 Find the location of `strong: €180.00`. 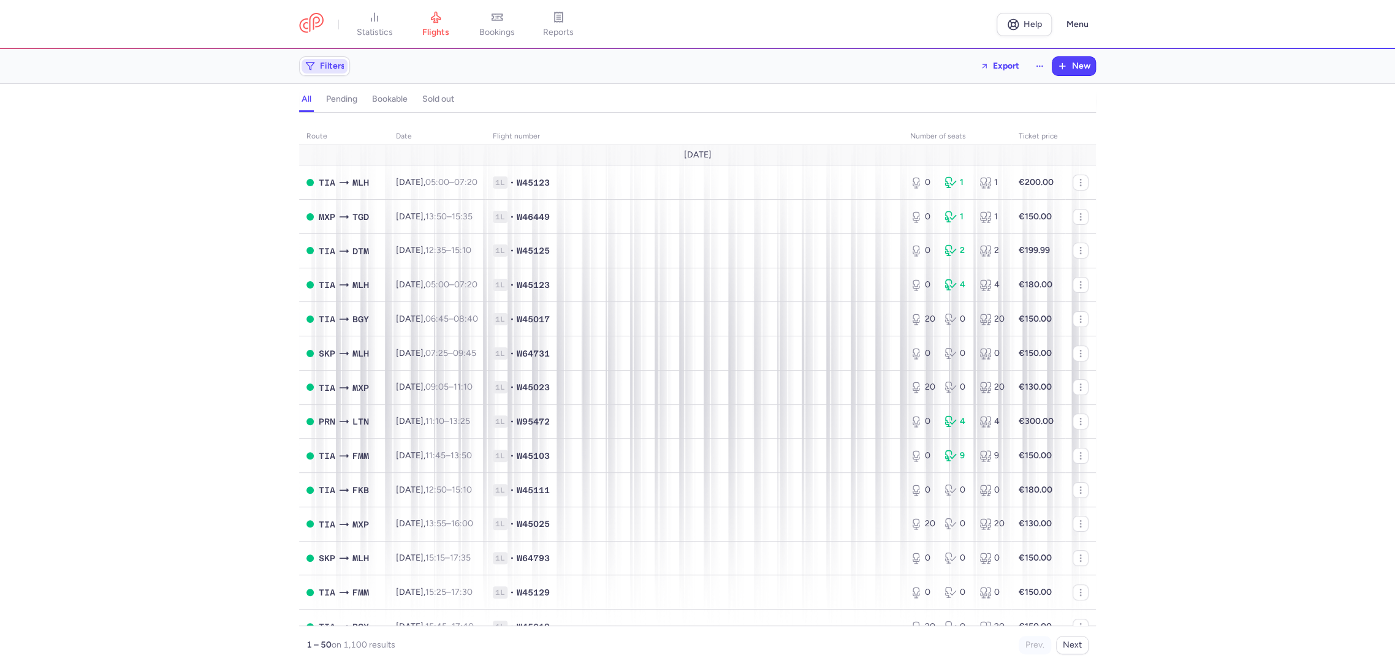

strong: €180.00 is located at coordinates (1035, 490).